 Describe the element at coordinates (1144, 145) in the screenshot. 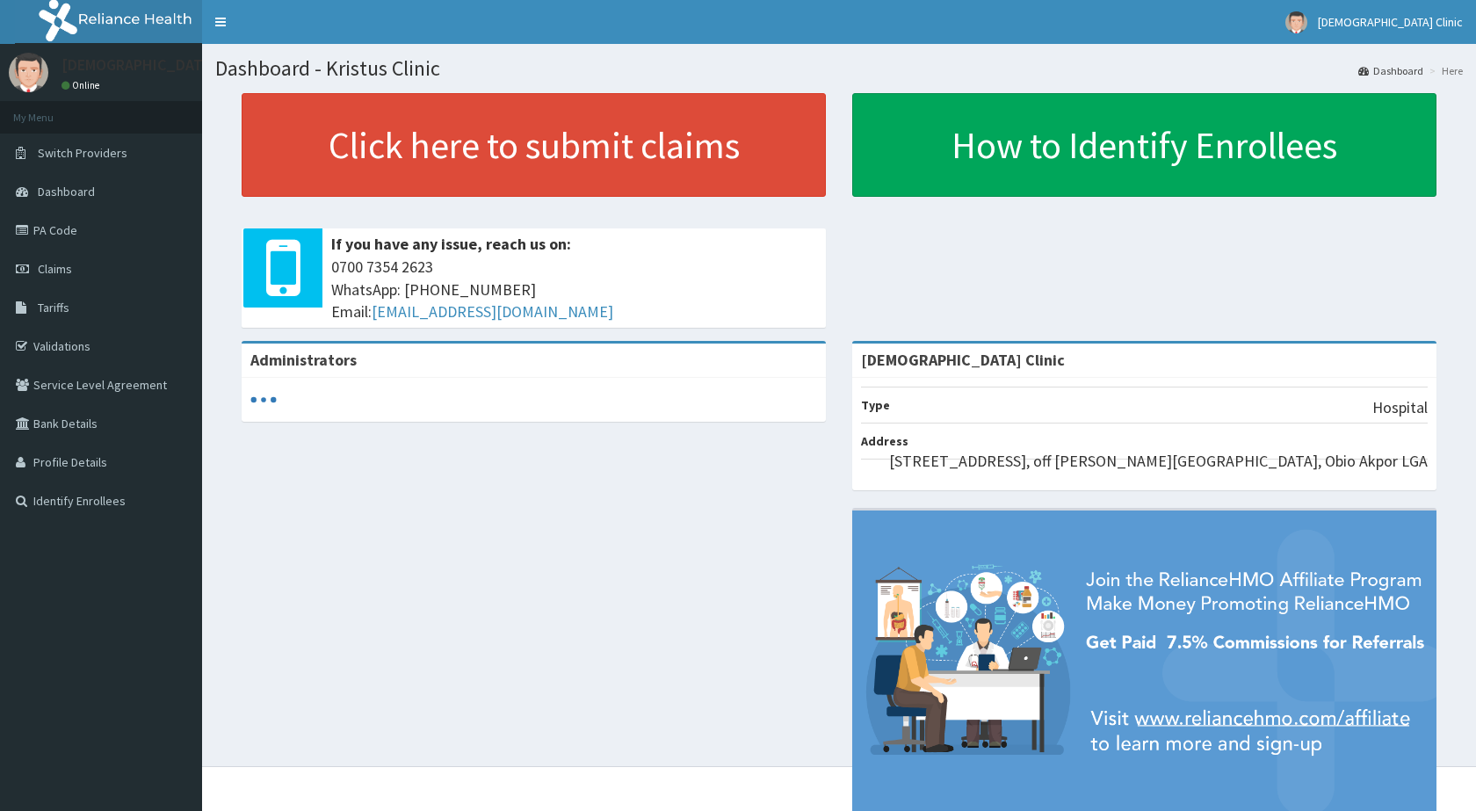

I see `a: How to Identify Enrollees` at that location.